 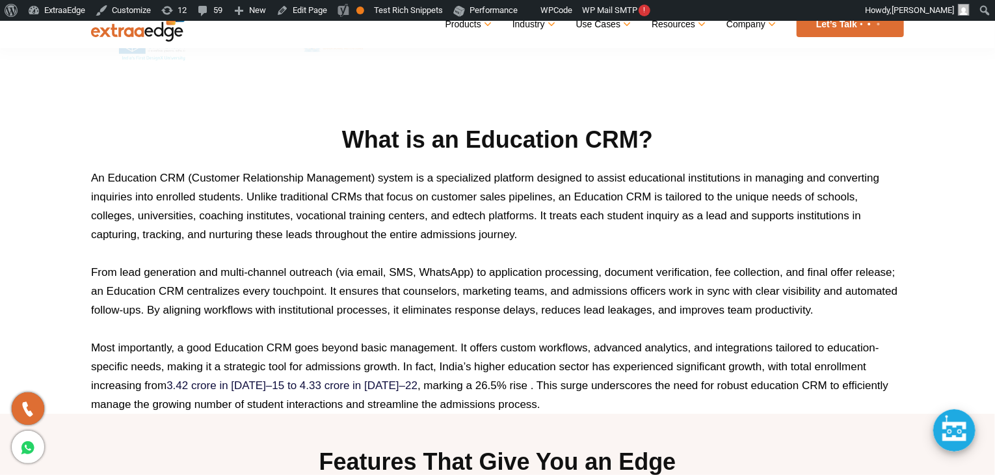 I want to click on p: From lead generation and multi-channel outreach (via email, SMS, WhatsApp) to application process..., so click(x=497, y=291).